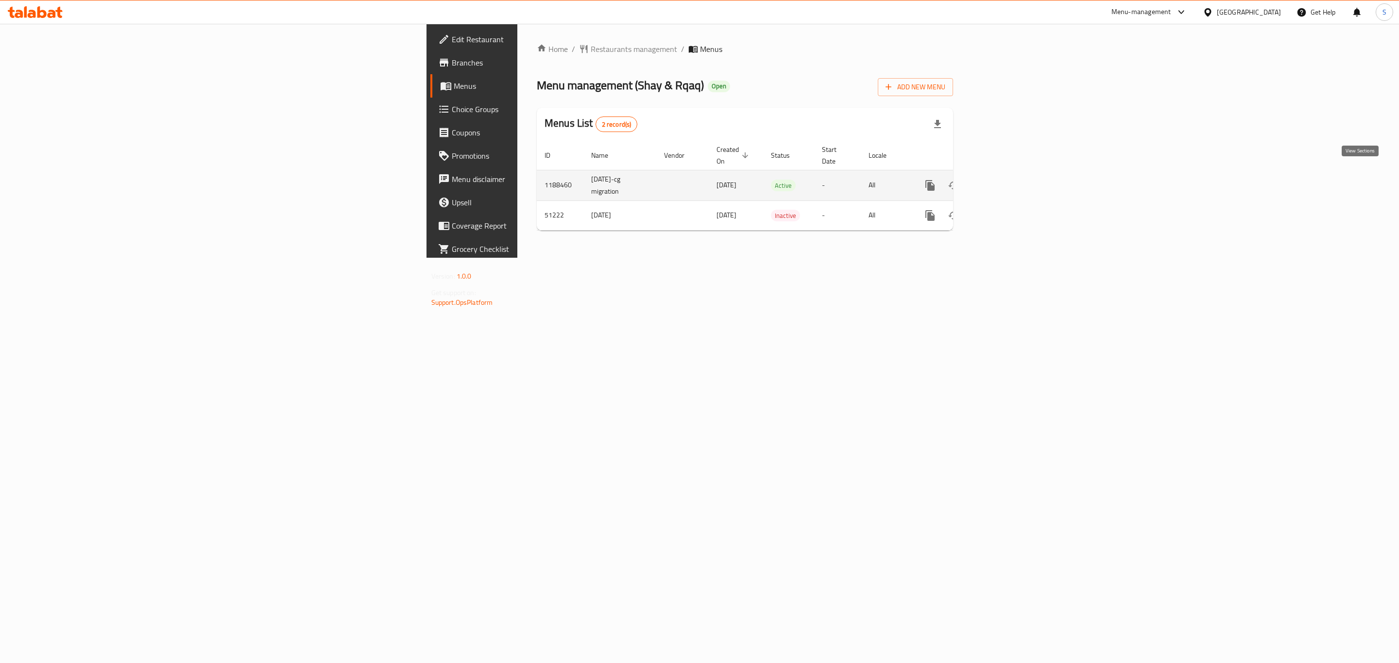 The image size is (1399, 663). What do you see at coordinates (616, 124) in the screenshot?
I see `div: Total records count` at bounding box center [616, 124].